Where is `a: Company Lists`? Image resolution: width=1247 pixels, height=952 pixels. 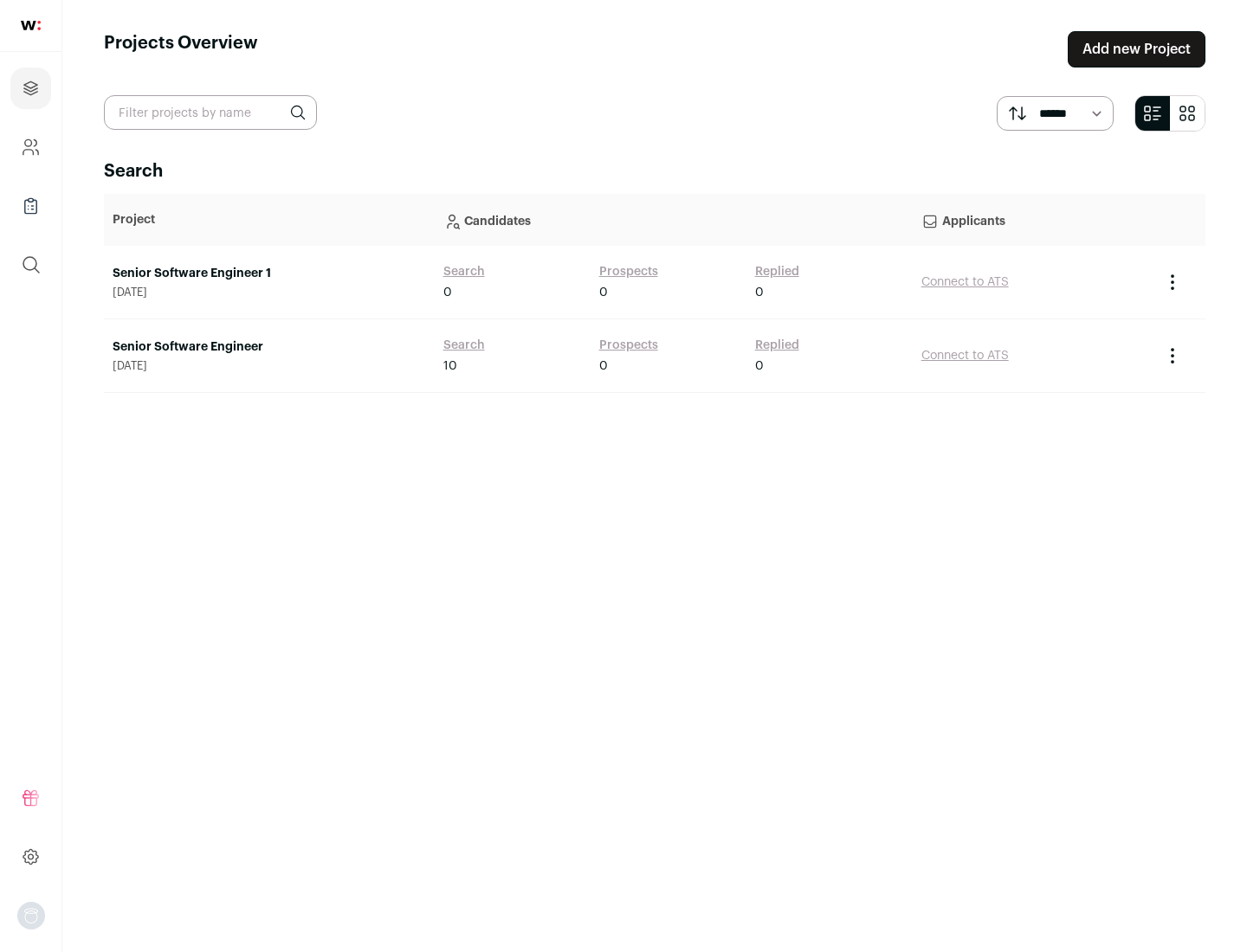
a: Company Lists is located at coordinates (31, 206).